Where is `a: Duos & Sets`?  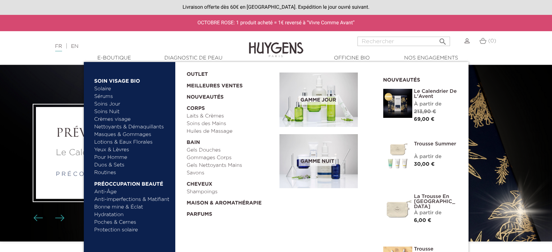 a: Duos & Sets is located at coordinates (132, 165).